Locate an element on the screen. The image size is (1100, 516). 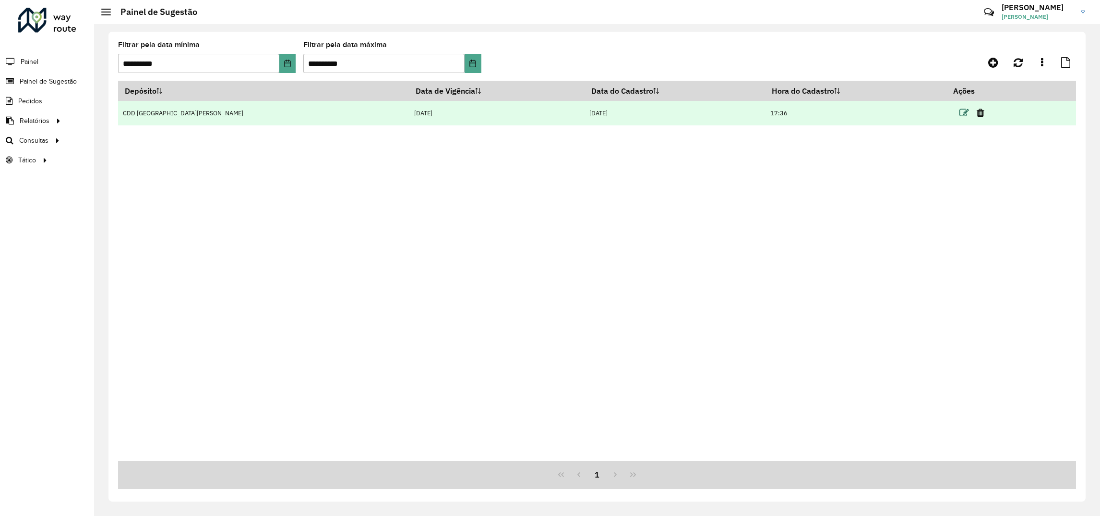
th: Data de Vigência is located at coordinates (497, 91).